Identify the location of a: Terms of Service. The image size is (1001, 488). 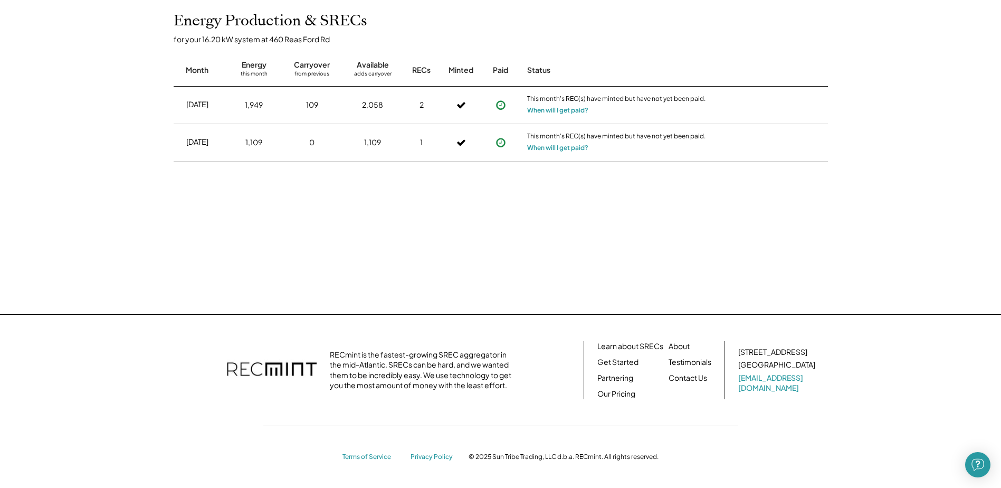
(372, 456).